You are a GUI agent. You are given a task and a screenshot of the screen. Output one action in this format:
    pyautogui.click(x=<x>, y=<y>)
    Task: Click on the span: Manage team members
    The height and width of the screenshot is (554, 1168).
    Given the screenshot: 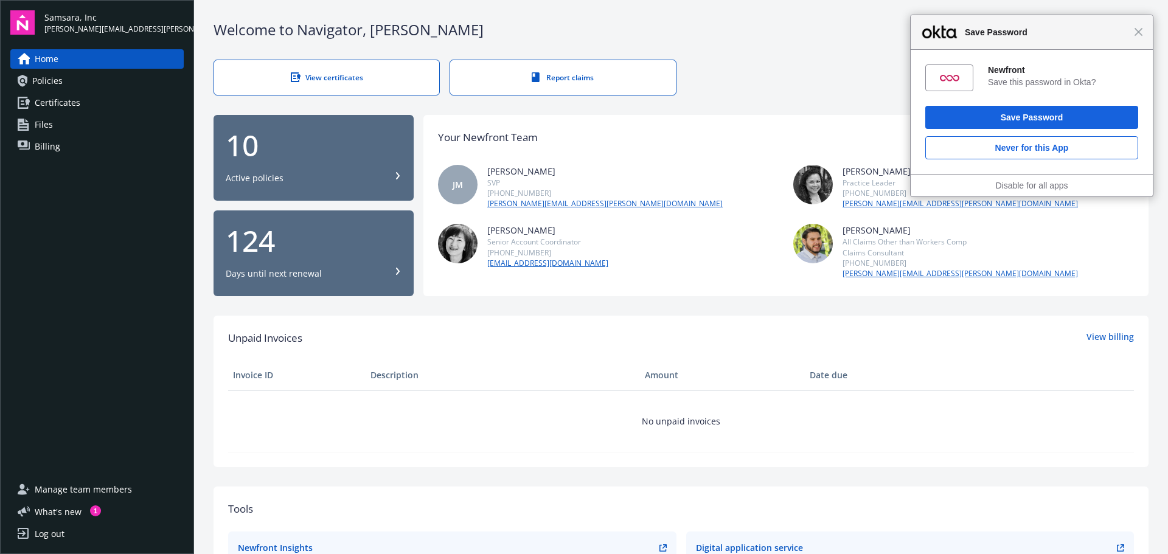 What is the action you would take?
    pyautogui.click(x=83, y=490)
    